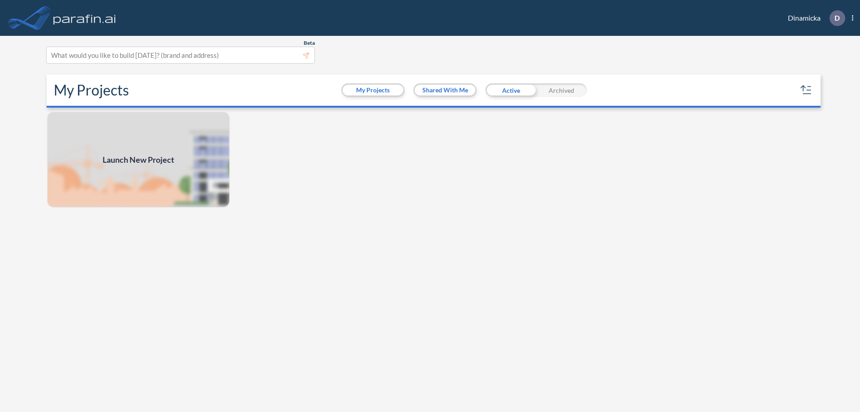 The image size is (860, 412). Describe the element at coordinates (373, 90) in the screenshot. I see `button: My Projects` at that location.